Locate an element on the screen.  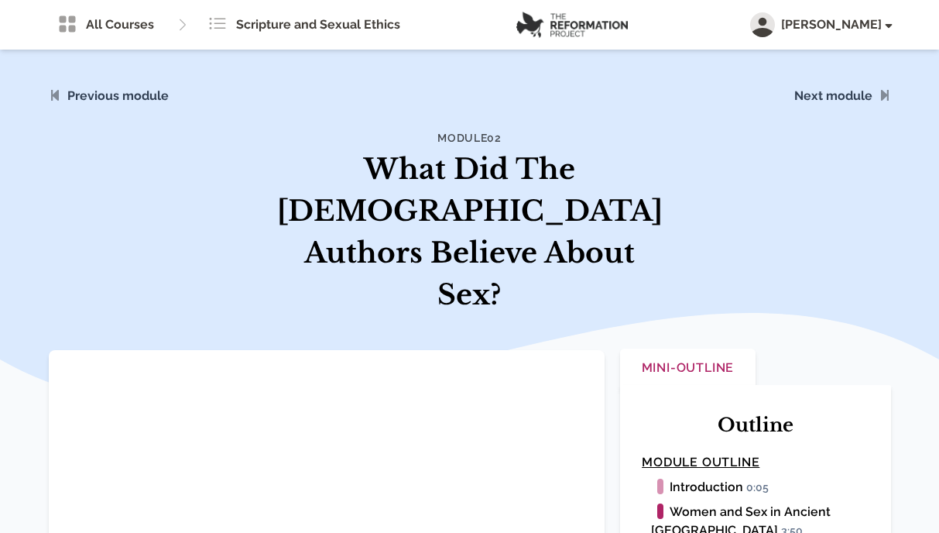
a: Next module is located at coordinates (833, 95).